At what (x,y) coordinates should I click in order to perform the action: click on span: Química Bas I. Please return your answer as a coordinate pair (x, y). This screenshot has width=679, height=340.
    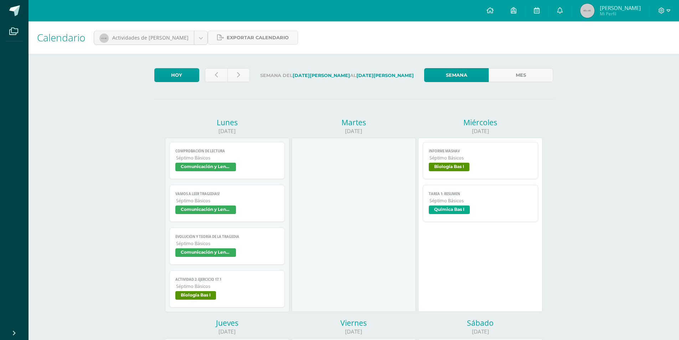
    Looking at the image, I should click on (449, 210).